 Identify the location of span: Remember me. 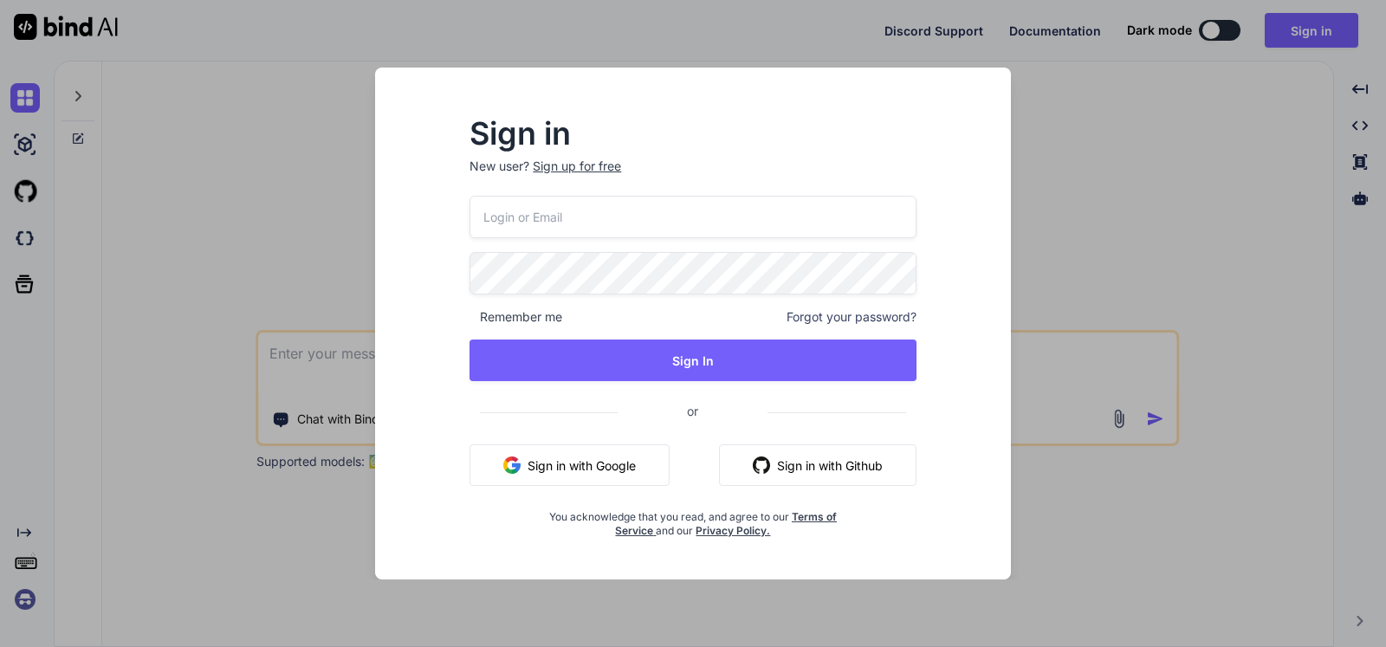
(516, 317).